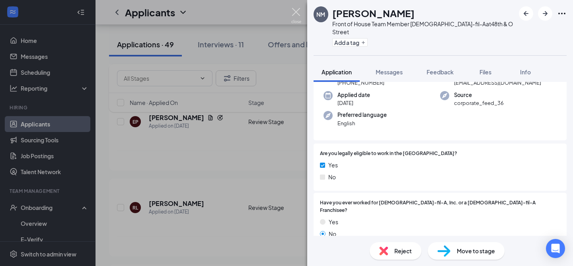 This screenshot has width=573, height=266. What do you see at coordinates (337, 72) in the screenshot?
I see `span: Application` at bounding box center [337, 72].